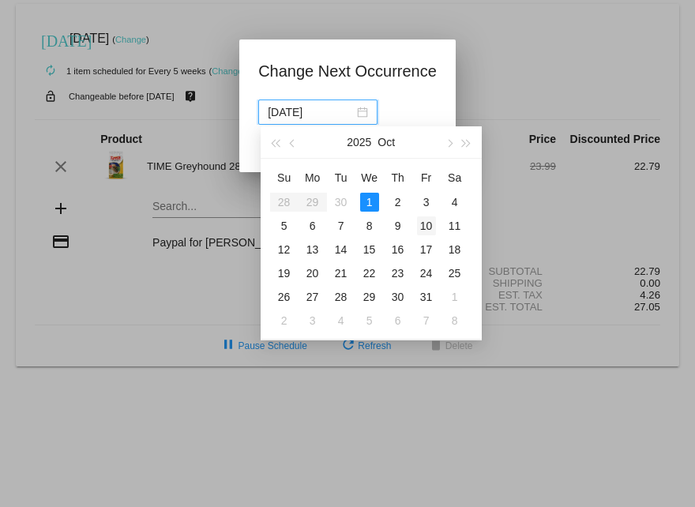 Image resolution: width=695 pixels, height=507 pixels. What do you see at coordinates (426, 202) in the screenshot?
I see `td: 10/3/2025` at bounding box center [426, 202].